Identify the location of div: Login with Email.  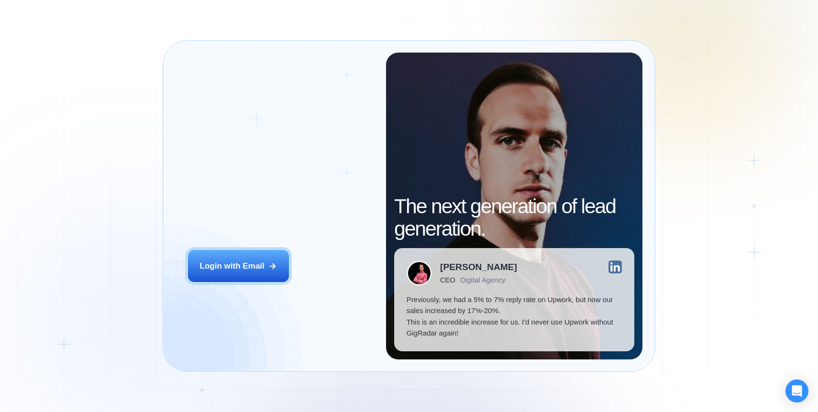
(232, 266).